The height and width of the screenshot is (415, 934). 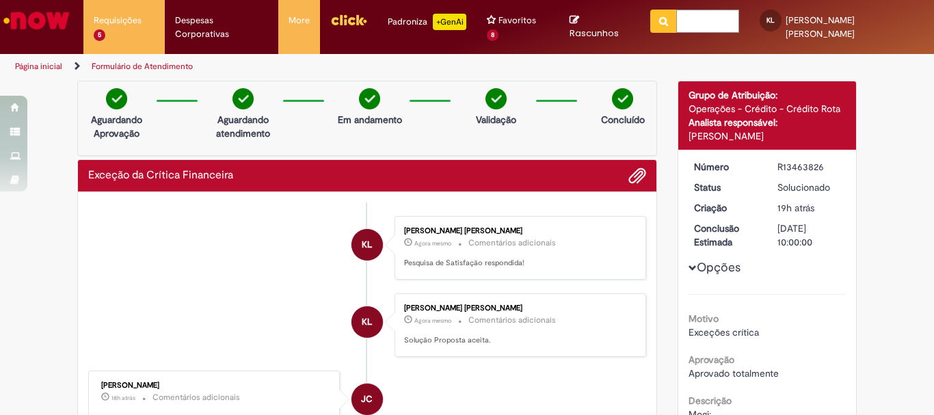 I want to click on time: 30/08/2025 12:06:36, so click(x=433, y=321).